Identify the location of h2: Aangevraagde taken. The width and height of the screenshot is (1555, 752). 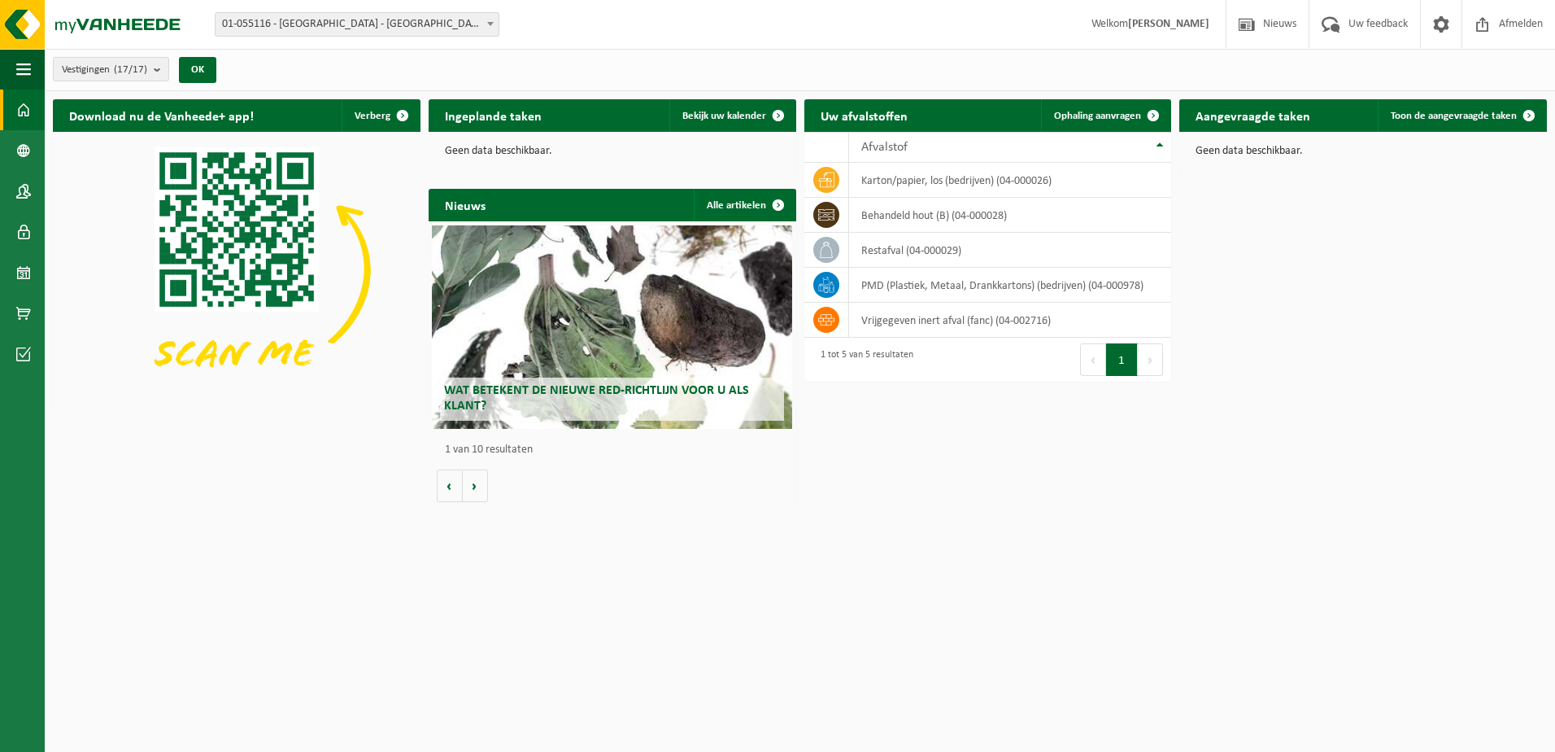
(1253, 115).